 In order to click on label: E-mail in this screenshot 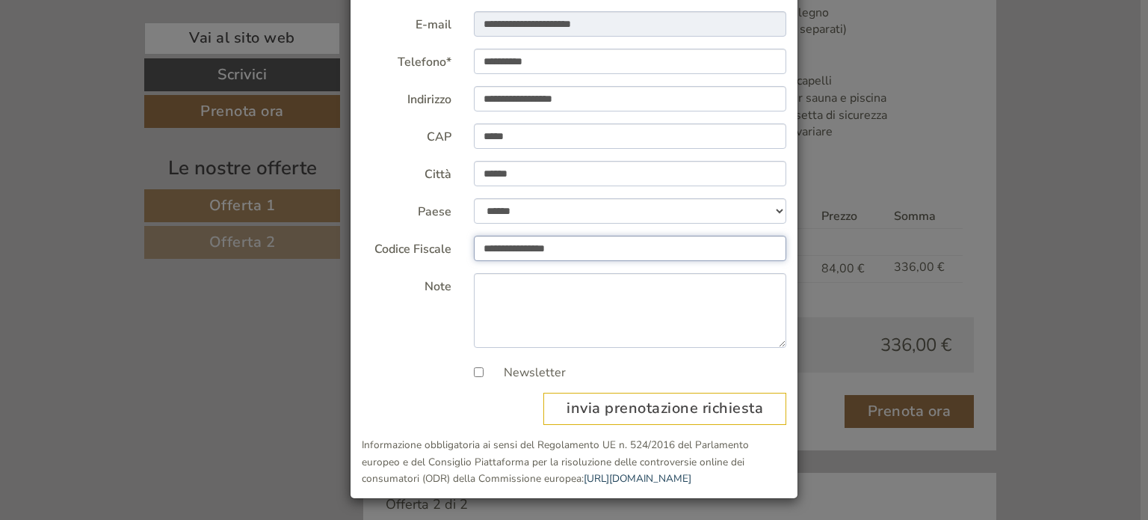, I will do `click(407, 22)`.